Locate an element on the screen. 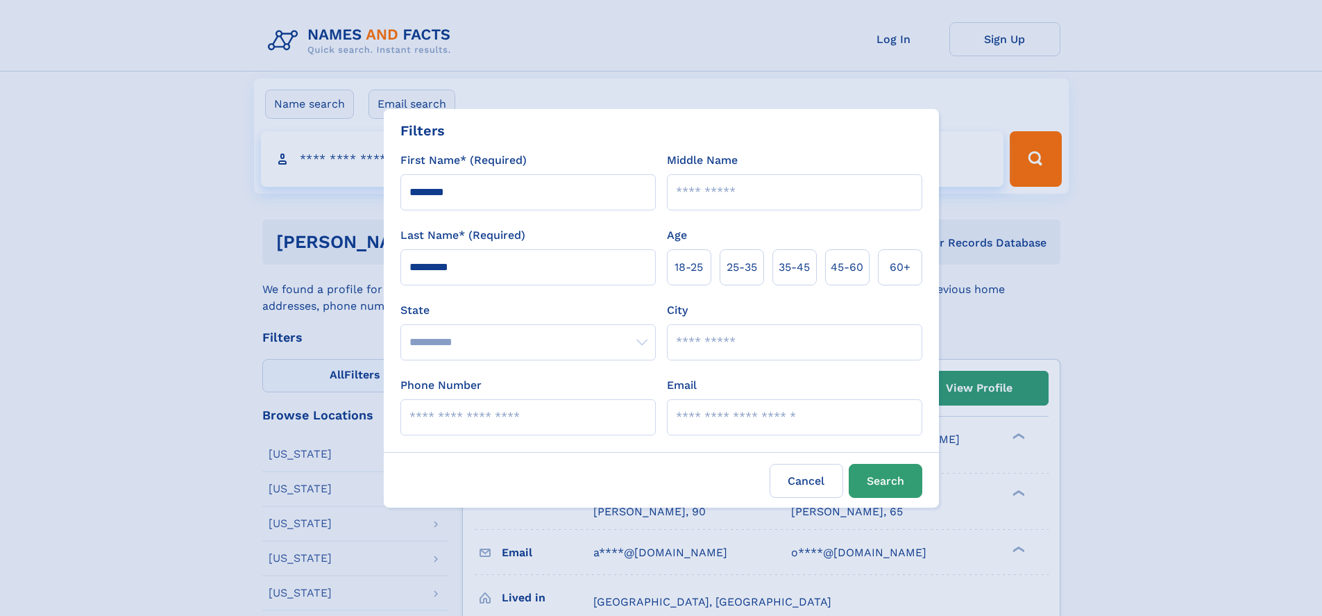  label: Middle Name is located at coordinates (702, 160).